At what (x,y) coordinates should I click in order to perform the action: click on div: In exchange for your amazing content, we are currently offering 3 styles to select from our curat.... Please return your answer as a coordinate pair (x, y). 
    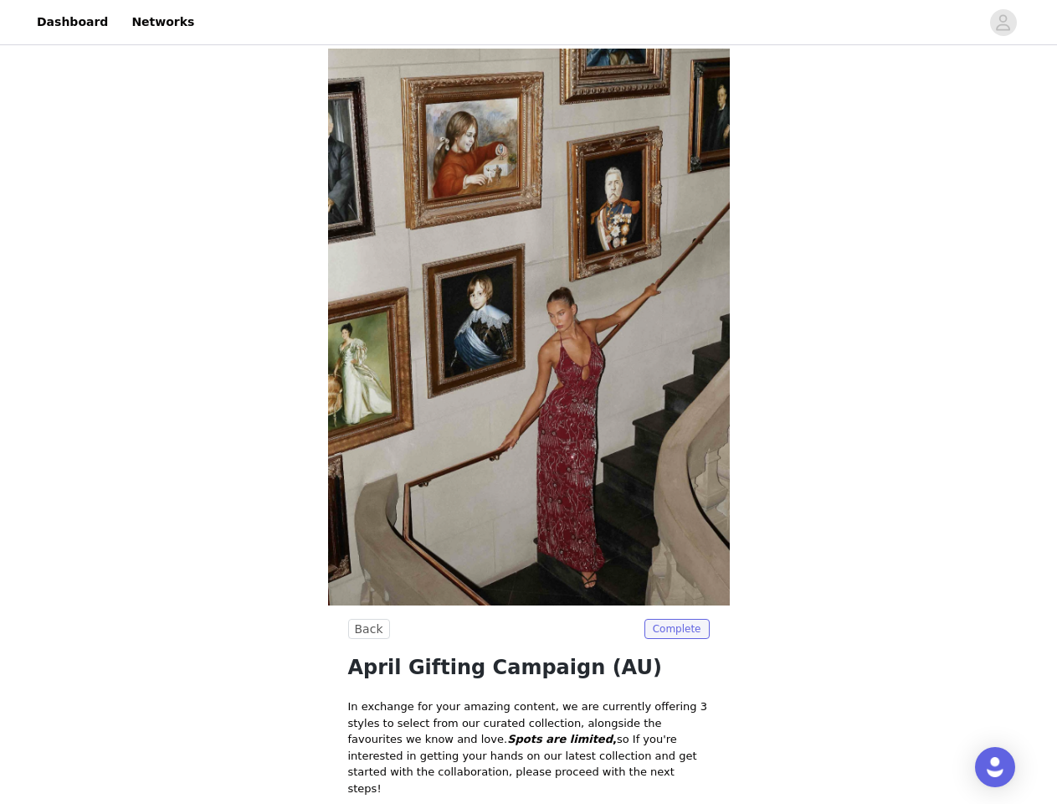
    Looking at the image, I should click on (529, 747).